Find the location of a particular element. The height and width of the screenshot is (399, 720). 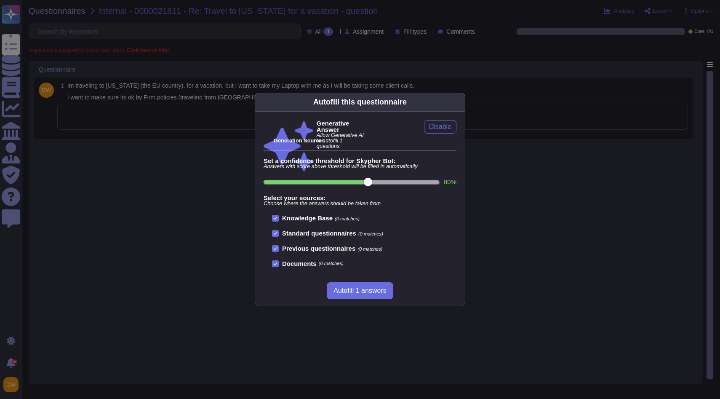

b: Previous questionnaires is located at coordinates (319, 248).